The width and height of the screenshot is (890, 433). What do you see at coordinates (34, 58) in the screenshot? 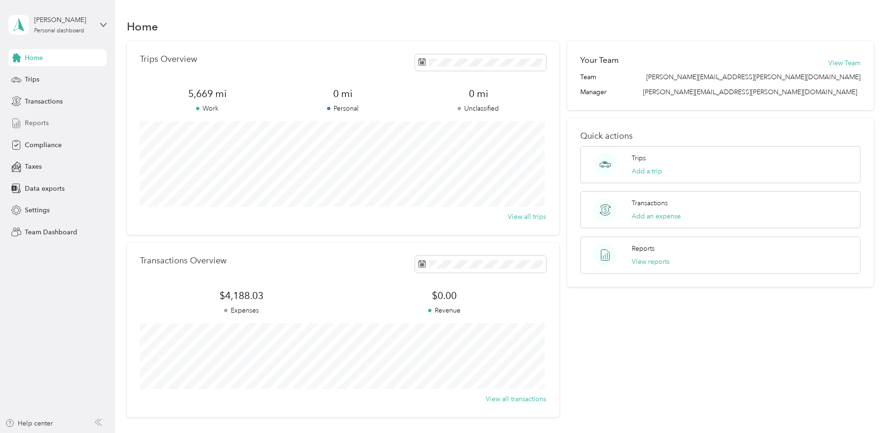
I see `span: Home` at bounding box center [34, 58].